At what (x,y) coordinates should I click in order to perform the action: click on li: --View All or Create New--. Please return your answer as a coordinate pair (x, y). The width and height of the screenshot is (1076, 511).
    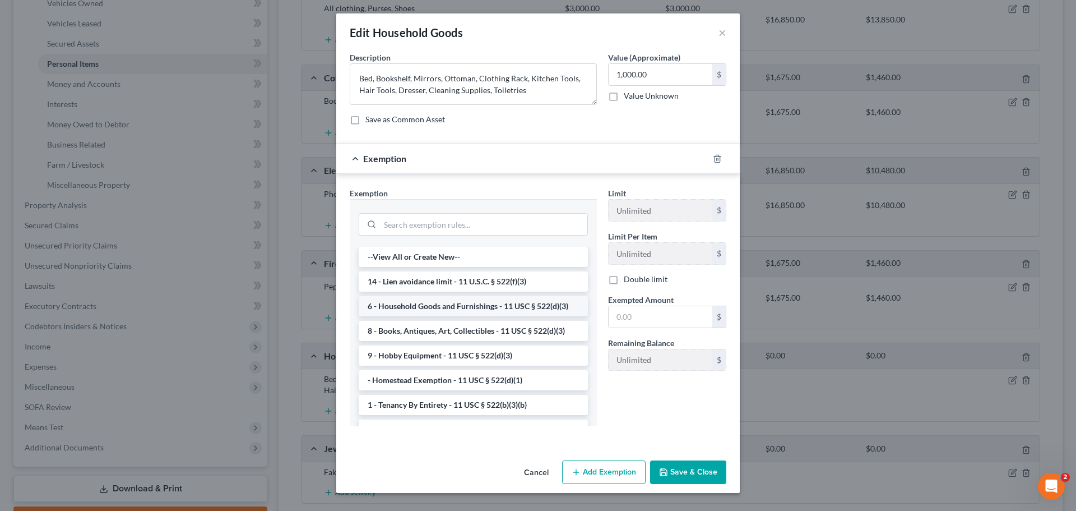
    Looking at the image, I should click on (473, 257).